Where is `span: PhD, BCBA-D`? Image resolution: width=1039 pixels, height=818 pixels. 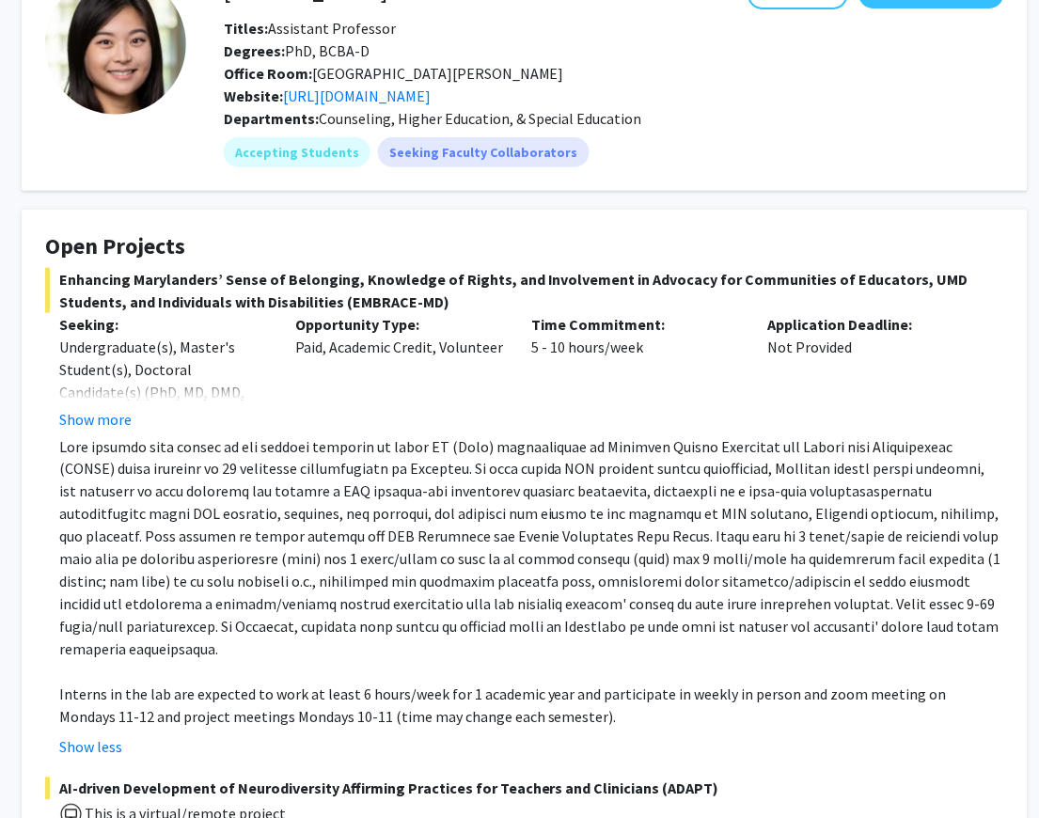 span: PhD, BCBA-D is located at coordinates (296, 51).